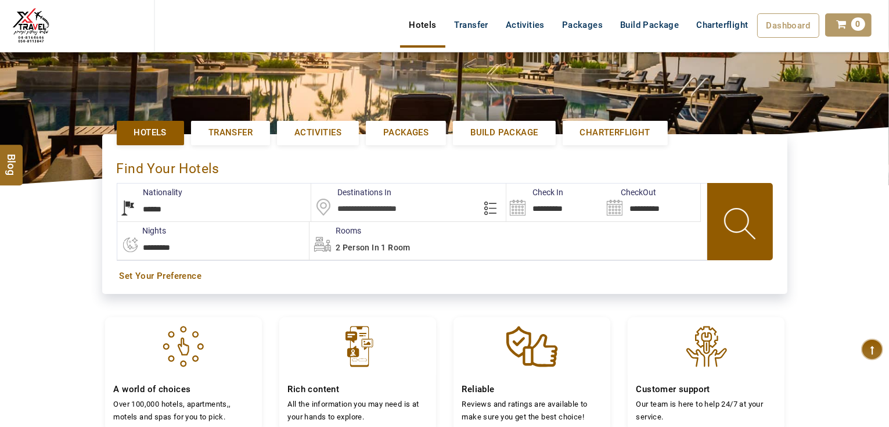 The height and width of the screenshot is (427, 889). What do you see at coordinates (406, 132) in the screenshot?
I see `span: Packages` at bounding box center [406, 132].